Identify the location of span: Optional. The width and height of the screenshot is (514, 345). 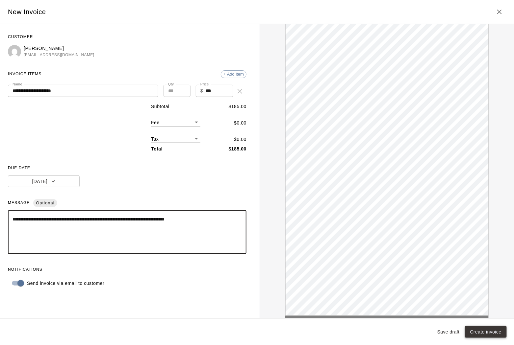
(45, 203).